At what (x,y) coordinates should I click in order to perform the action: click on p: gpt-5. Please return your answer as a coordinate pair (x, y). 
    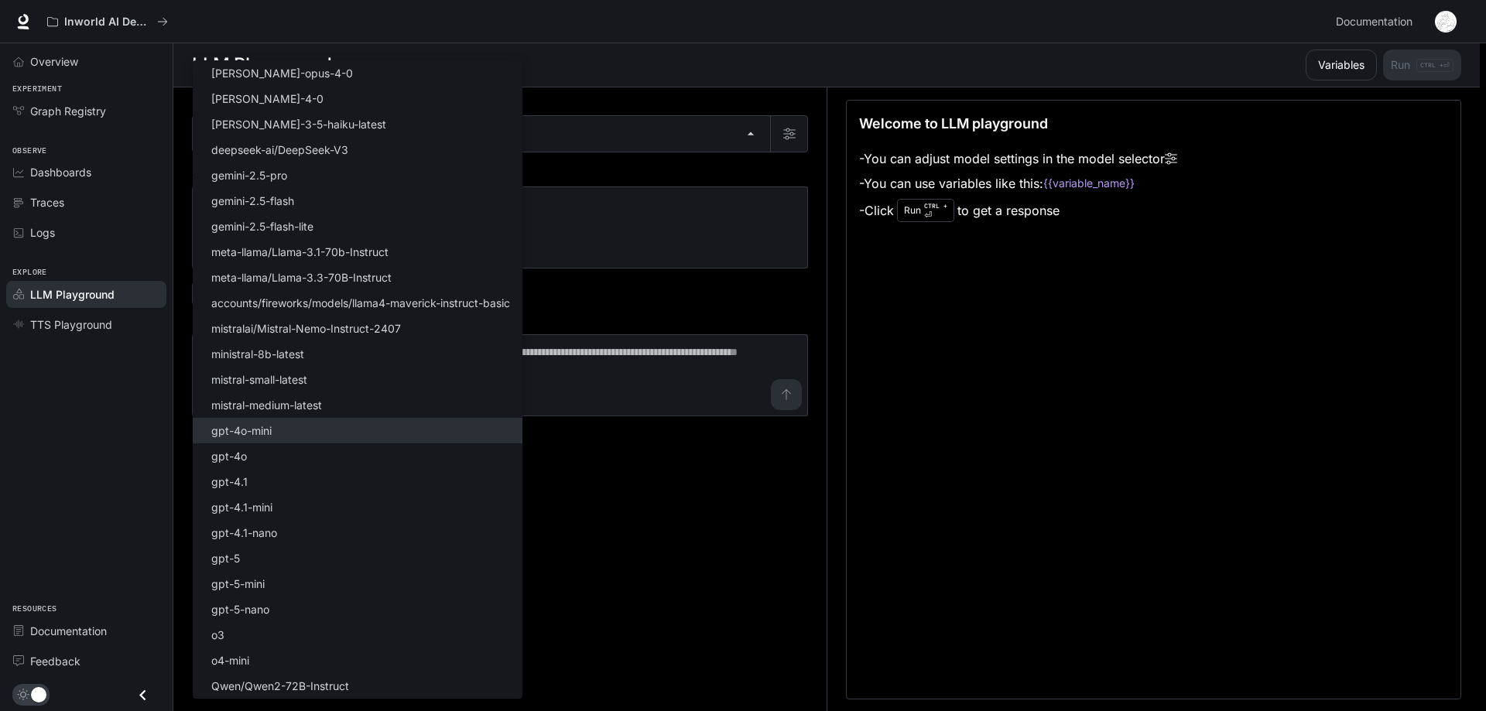
    Looking at the image, I should click on (225, 558).